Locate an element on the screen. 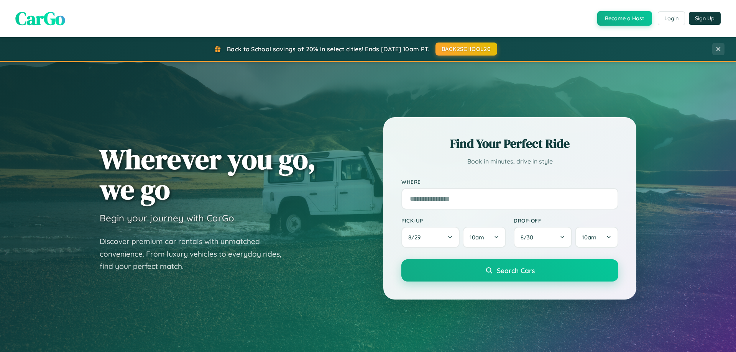 Image resolution: width=736 pixels, height=352 pixels. label: Where is located at coordinates (510, 182).